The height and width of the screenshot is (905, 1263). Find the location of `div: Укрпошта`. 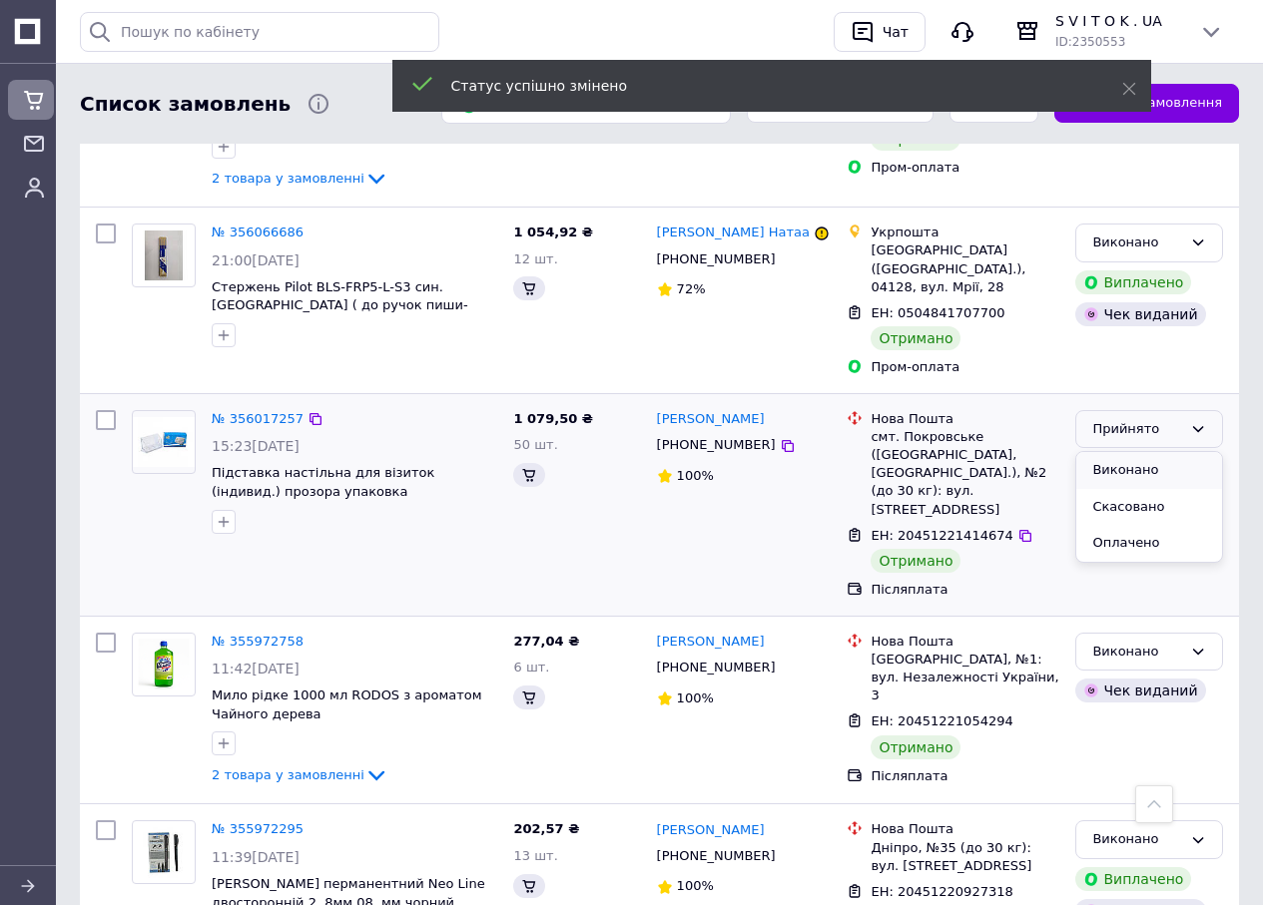

div: Укрпошта is located at coordinates (964, 233).